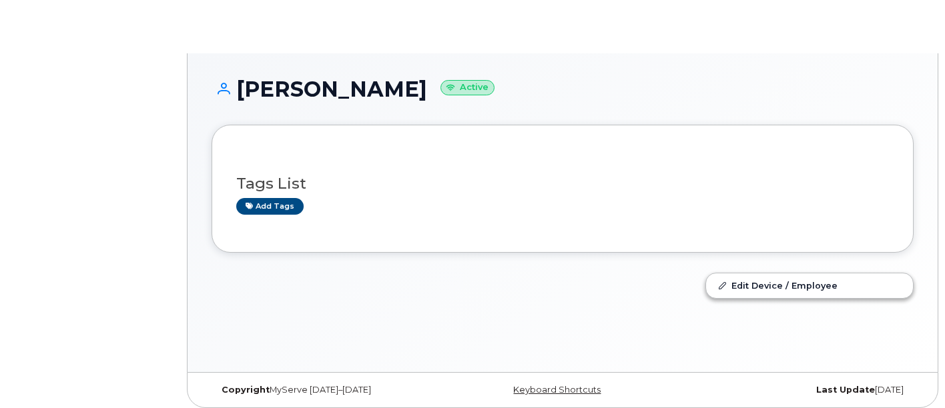  What do you see at coordinates (557, 390) in the screenshot?
I see `a: Keyboard Shortcuts` at bounding box center [557, 390].